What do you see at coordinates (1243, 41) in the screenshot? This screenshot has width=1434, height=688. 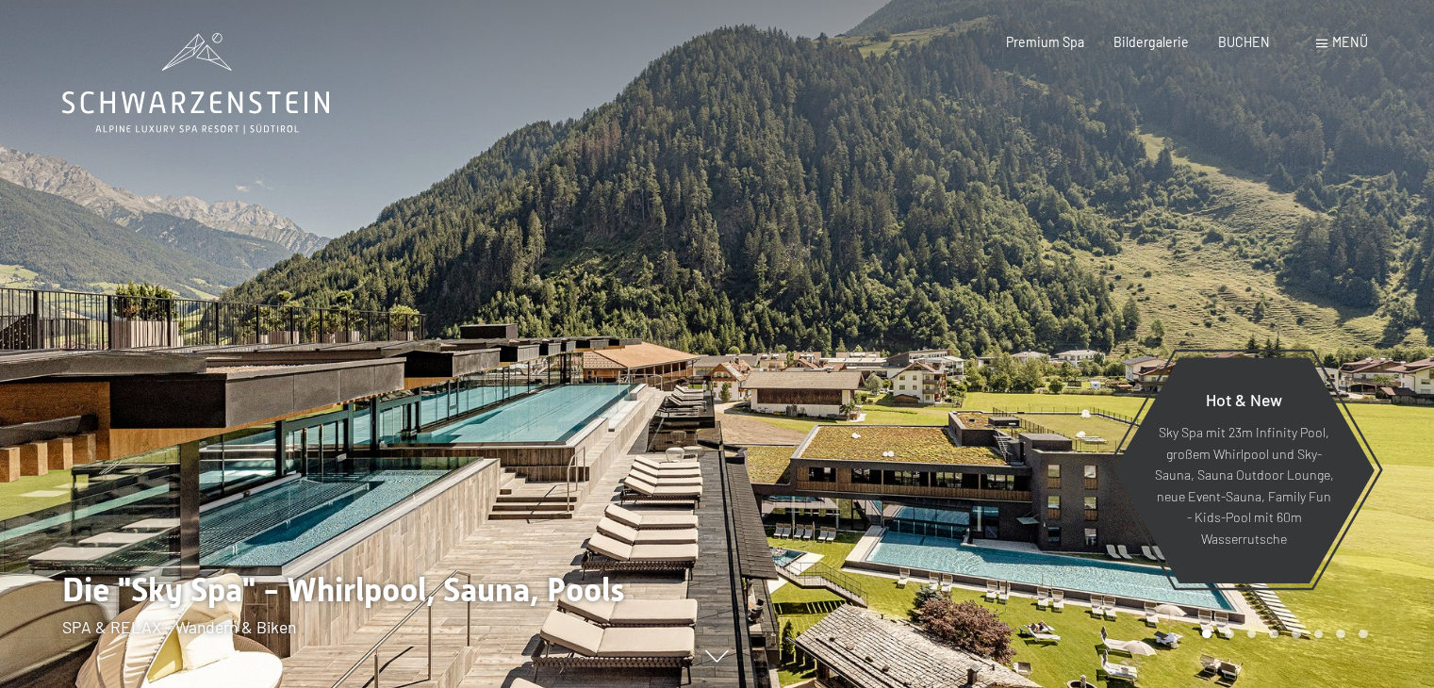 I see `a: BUCHEN` at bounding box center [1243, 41].